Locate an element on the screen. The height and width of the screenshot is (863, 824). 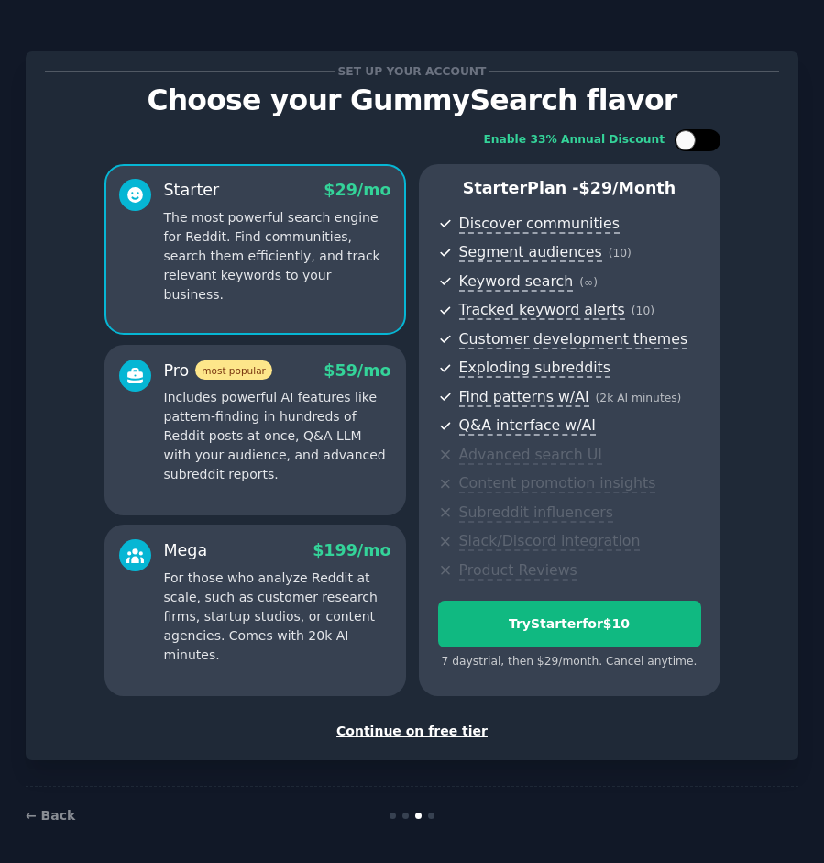
div: Try Starter for $10 is located at coordinates (569, 624).